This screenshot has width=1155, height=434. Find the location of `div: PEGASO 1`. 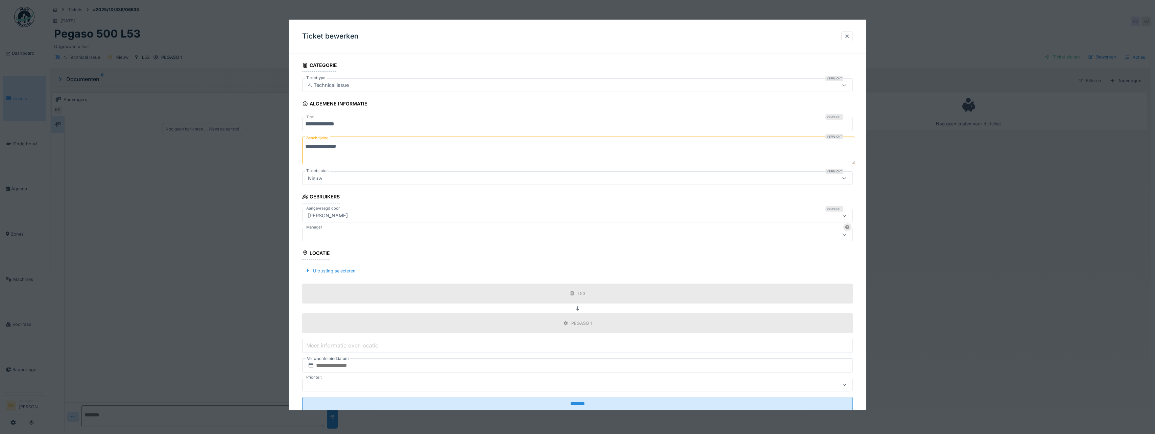

div: PEGASO 1 is located at coordinates (582, 323).